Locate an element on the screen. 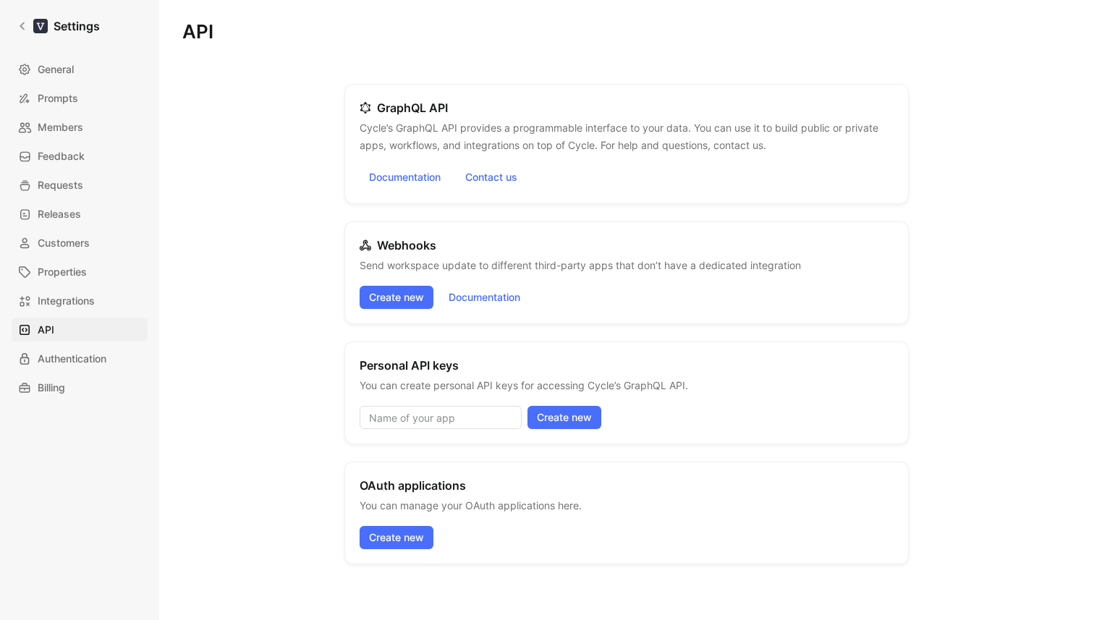 The height and width of the screenshot is (620, 1094). span: Feedback is located at coordinates (61, 156).